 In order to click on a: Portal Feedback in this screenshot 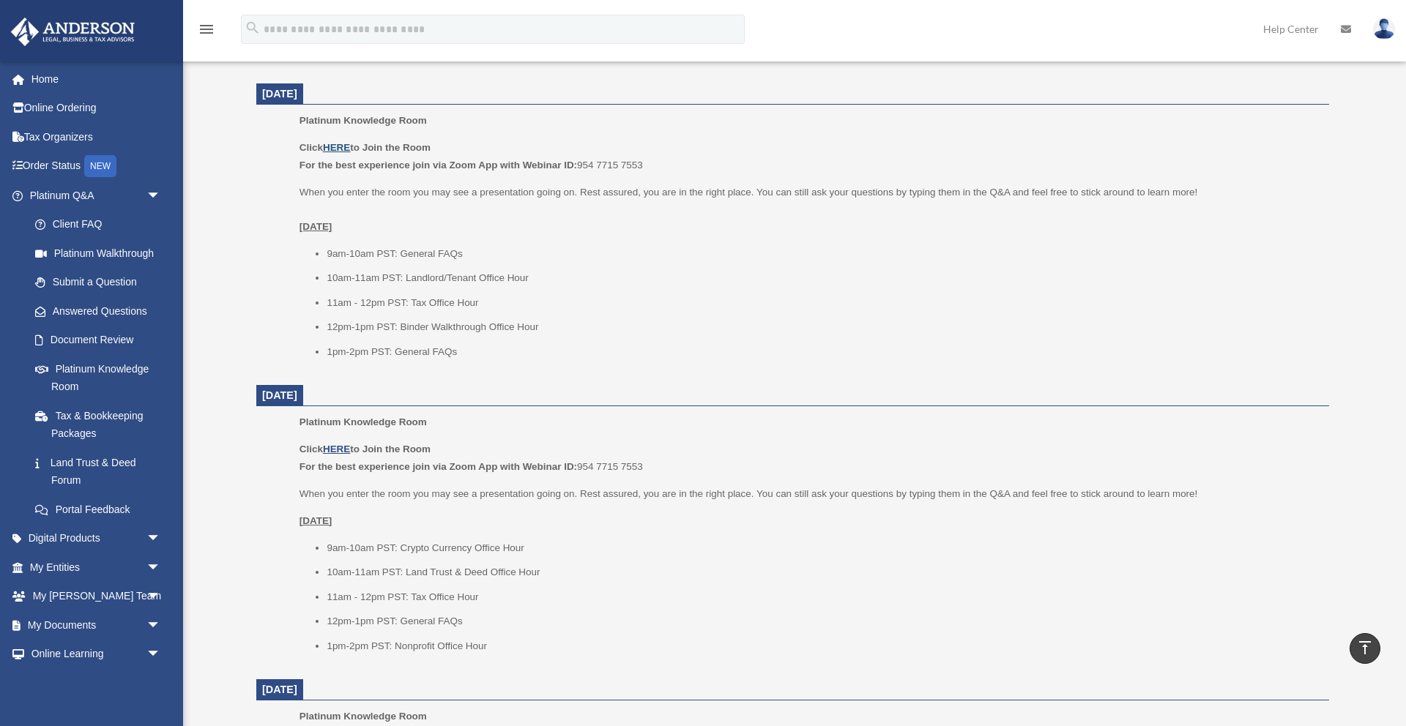, I will do `click(102, 510)`.